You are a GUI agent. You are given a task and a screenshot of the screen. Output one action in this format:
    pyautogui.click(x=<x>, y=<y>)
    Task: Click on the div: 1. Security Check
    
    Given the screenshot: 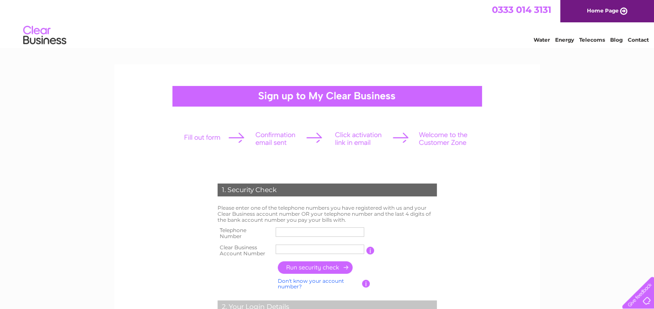 What is the action you would take?
    pyautogui.click(x=327, y=190)
    